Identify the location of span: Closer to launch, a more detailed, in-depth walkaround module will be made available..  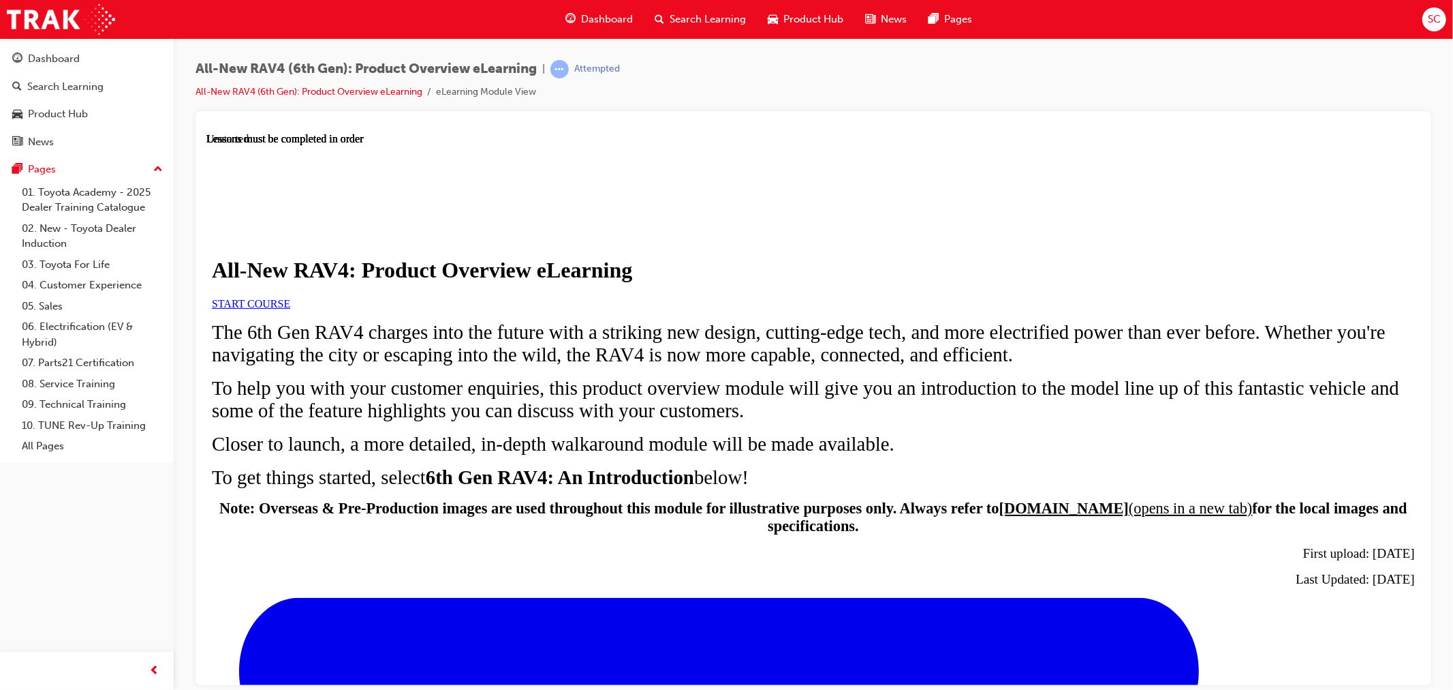
(347, 311).